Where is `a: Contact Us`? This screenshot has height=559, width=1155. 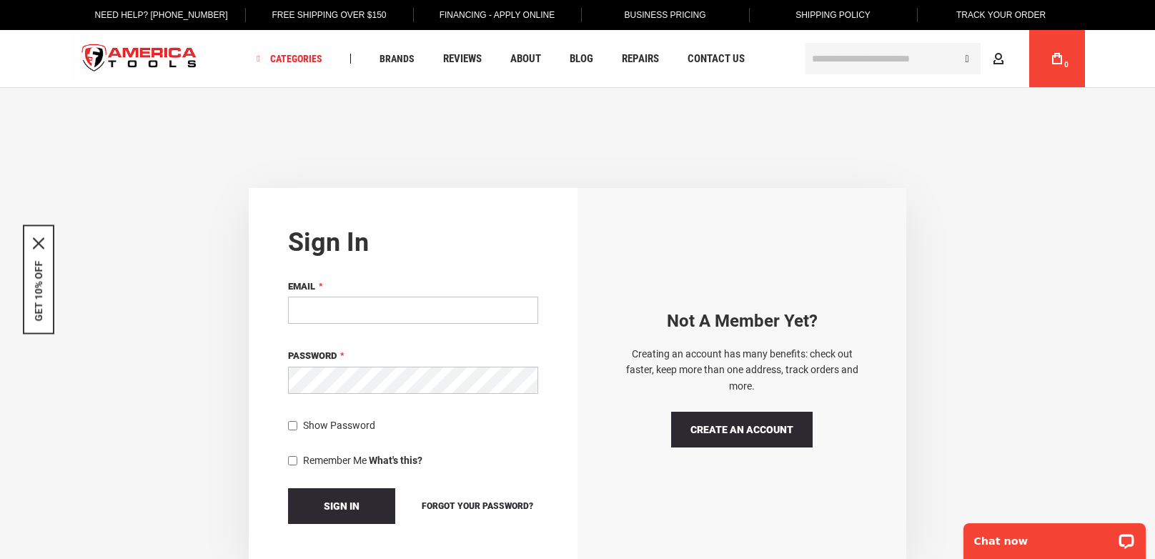 a: Contact Us is located at coordinates (716, 59).